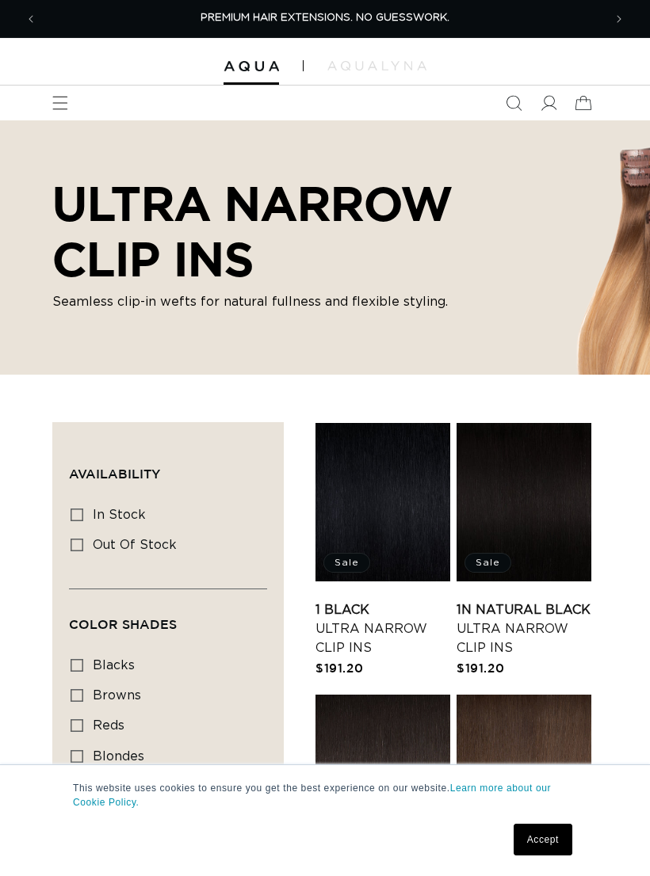 The width and height of the screenshot is (650, 876). Describe the element at coordinates (118, 757) in the screenshot. I see `span: blondes` at that location.